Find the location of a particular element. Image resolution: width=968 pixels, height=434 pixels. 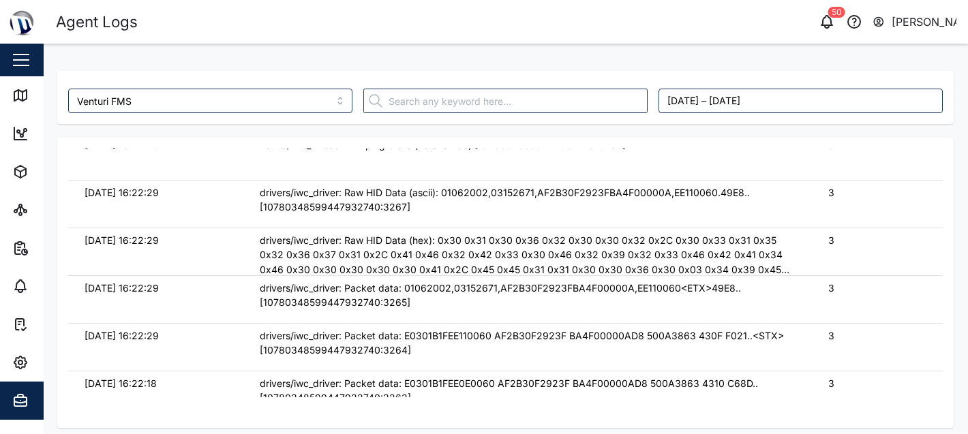

input: Search any keyword here... is located at coordinates (505, 101).